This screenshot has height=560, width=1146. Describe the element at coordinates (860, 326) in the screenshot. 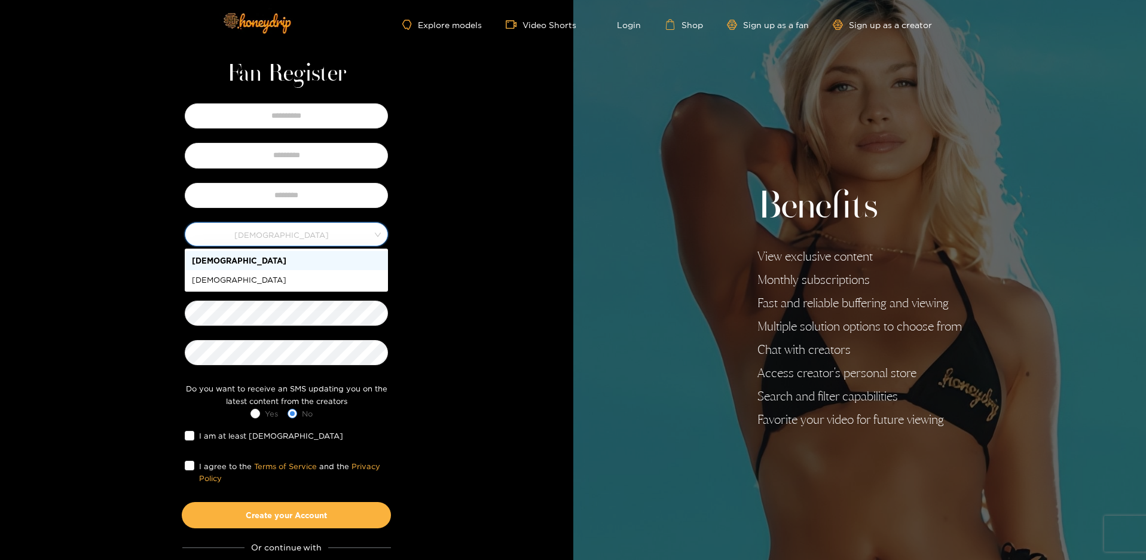

I see `li: Multiple solution options to choose from` at that location.